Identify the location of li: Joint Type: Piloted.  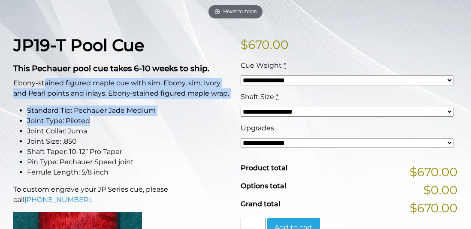
(129, 121).